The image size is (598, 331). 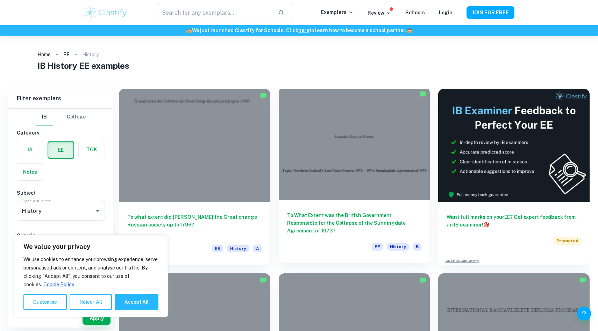 What do you see at coordinates (106, 13) in the screenshot?
I see `img: Clastify logo` at bounding box center [106, 13].